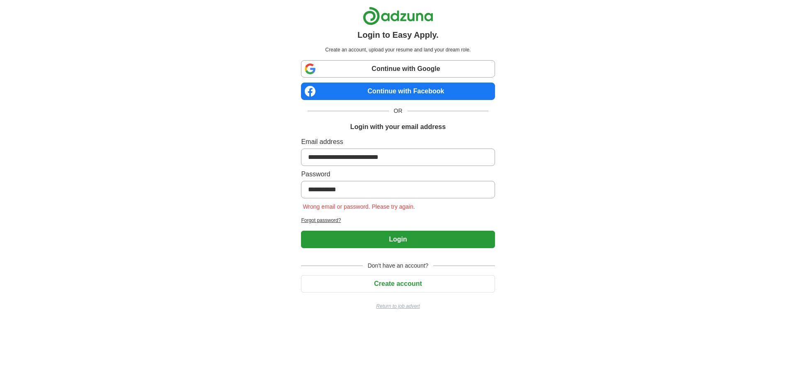  What do you see at coordinates (398, 239) in the screenshot?
I see `button: Login` at bounding box center [398, 239].